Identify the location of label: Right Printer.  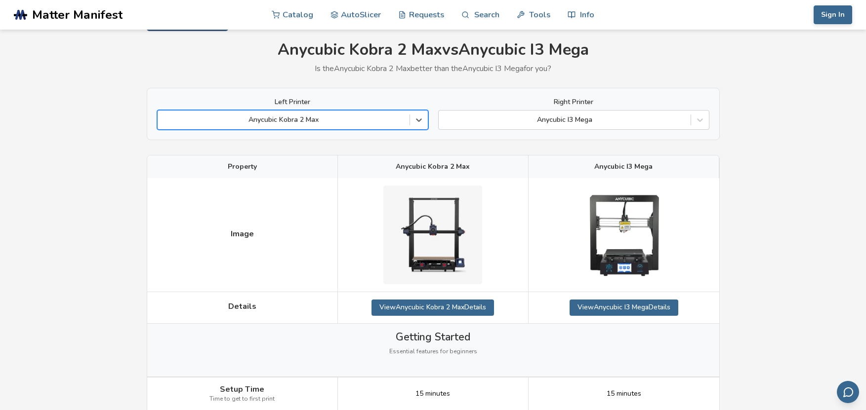
(573, 102).